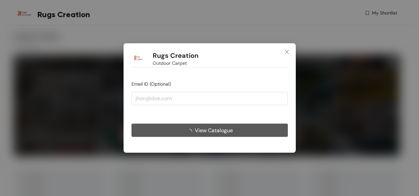 The width and height of the screenshot is (419, 196). What do you see at coordinates (210, 131) in the screenshot?
I see `button: View Catalogue` at bounding box center [210, 131].